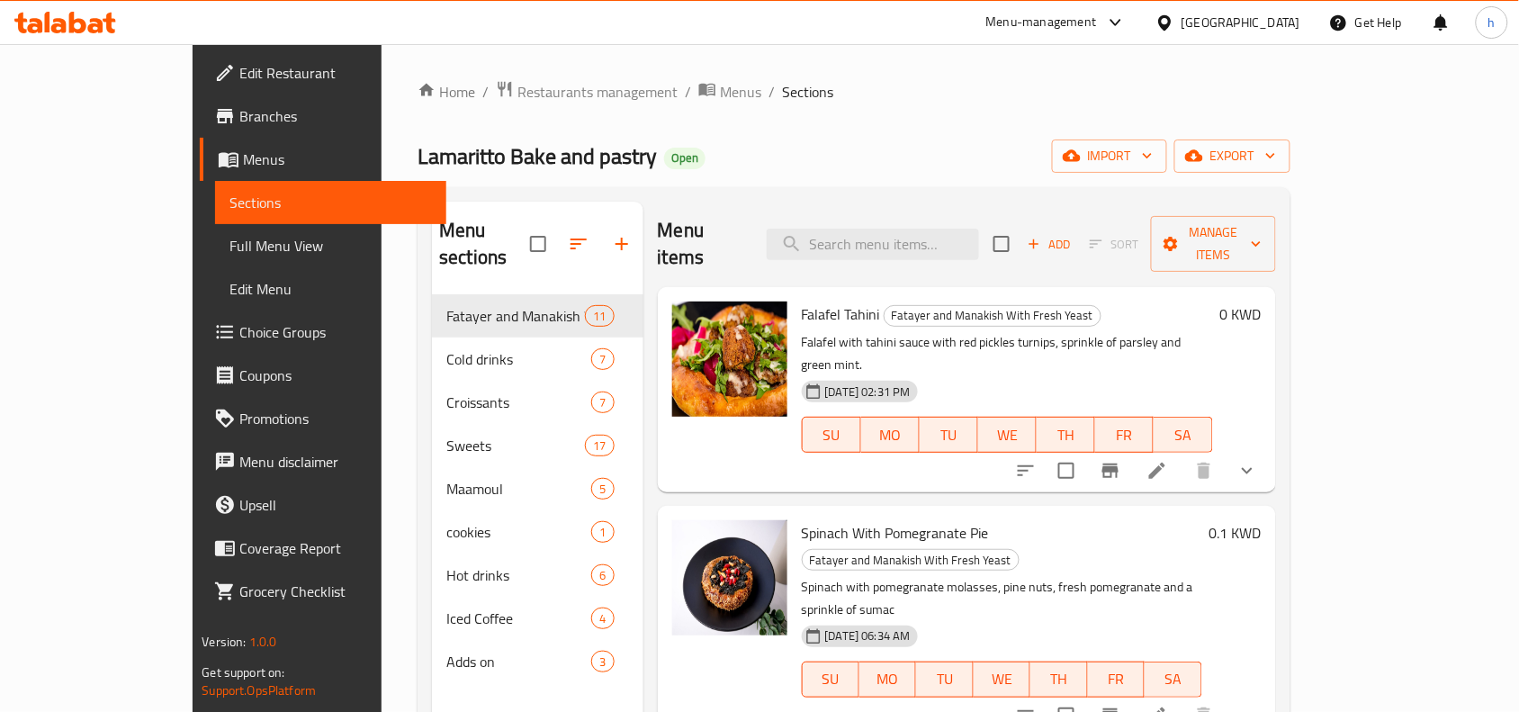 Image resolution: width=1519 pixels, height=712 pixels. What do you see at coordinates (1232, 156) in the screenshot?
I see `span: export` at bounding box center [1232, 156].